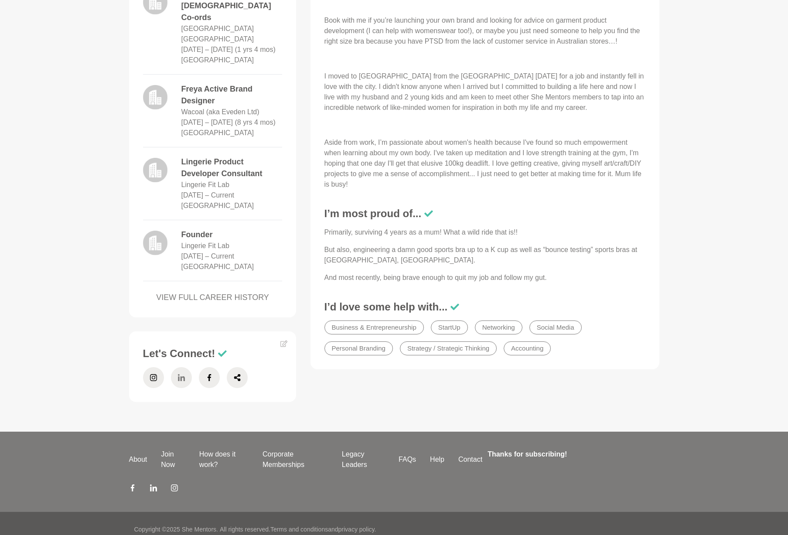  What do you see at coordinates (232, 95) in the screenshot?
I see `dd: Freya Active Brand Designer` at bounding box center [232, 95].